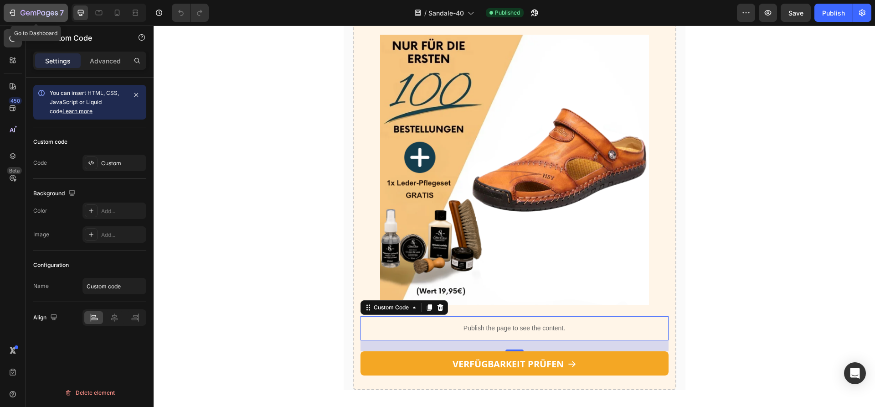 This screenshot has height=407, width=875. I want to click on div: Image, so click(41, 234).